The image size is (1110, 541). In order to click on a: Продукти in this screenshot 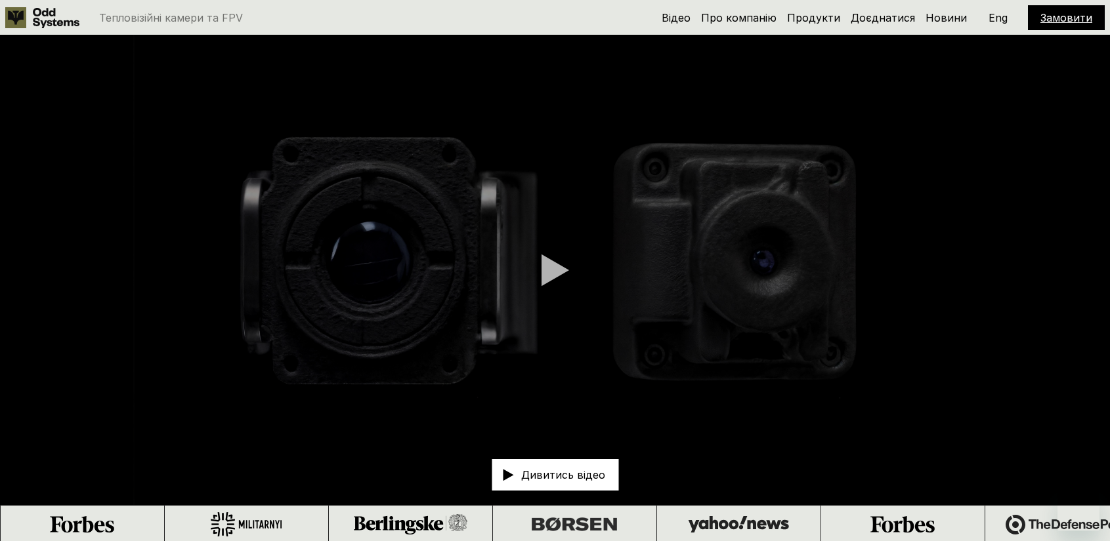, I will do `click(813, 18)`.